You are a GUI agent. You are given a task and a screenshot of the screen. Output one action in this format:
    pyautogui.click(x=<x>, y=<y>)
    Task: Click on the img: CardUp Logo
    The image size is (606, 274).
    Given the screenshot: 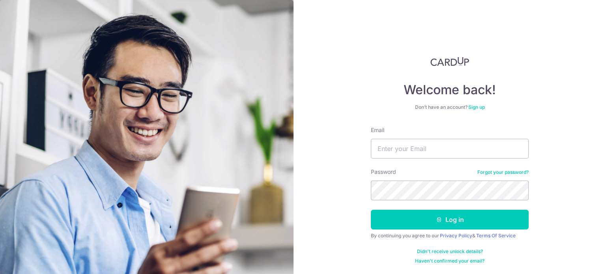 What is the action you would take?
    pyautogui.click(x=450, y=62)
    